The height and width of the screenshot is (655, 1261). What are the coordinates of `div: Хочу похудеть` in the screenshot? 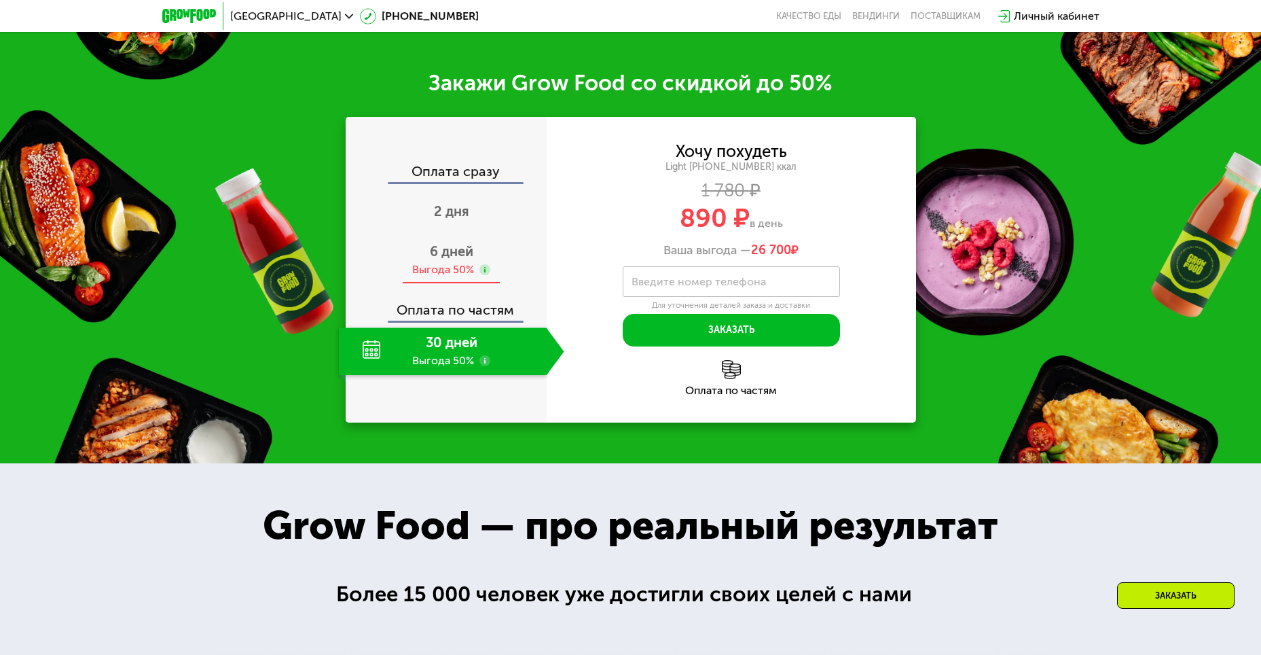 It's located at (731, 151).